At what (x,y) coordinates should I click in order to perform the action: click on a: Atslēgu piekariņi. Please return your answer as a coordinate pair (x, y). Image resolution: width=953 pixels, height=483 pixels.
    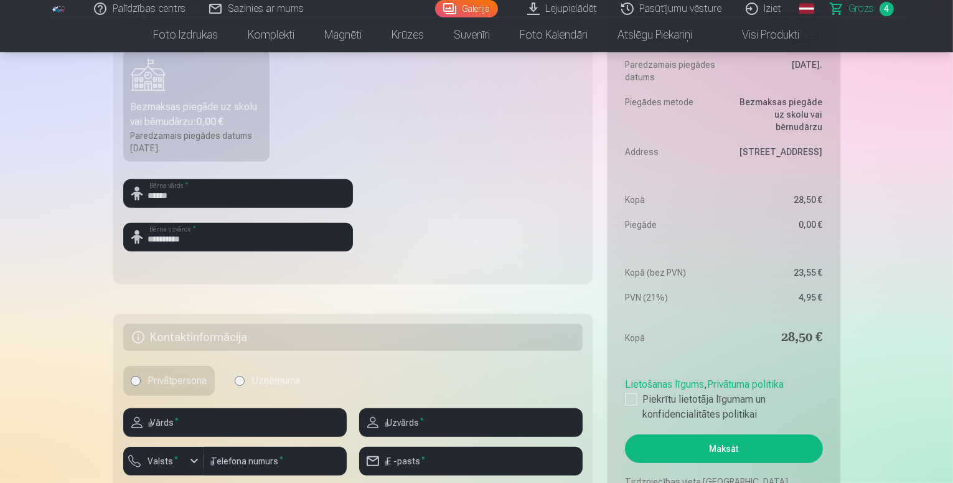
    Looking at the image, I should click on (656, 35).